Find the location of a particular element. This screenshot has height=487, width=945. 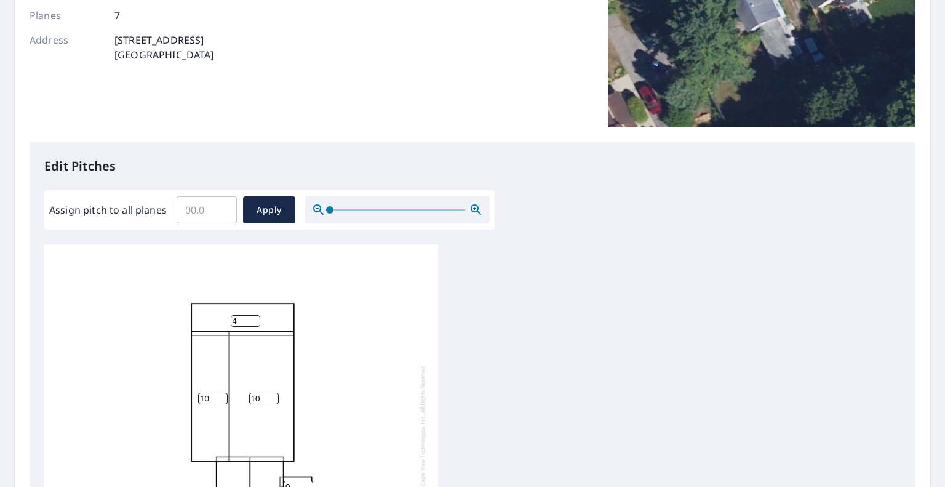

input: 00.0 is located at coordinates (207, 210).